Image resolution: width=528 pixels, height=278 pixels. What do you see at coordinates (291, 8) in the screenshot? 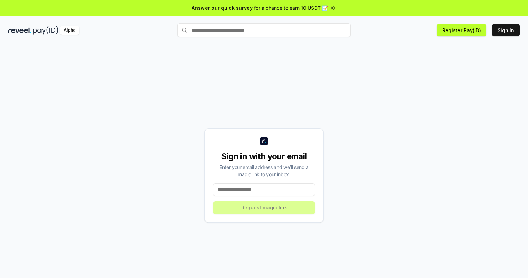
I see `span: for a chance to earn 10 USDT 📝` at bounding box center [291, 8].